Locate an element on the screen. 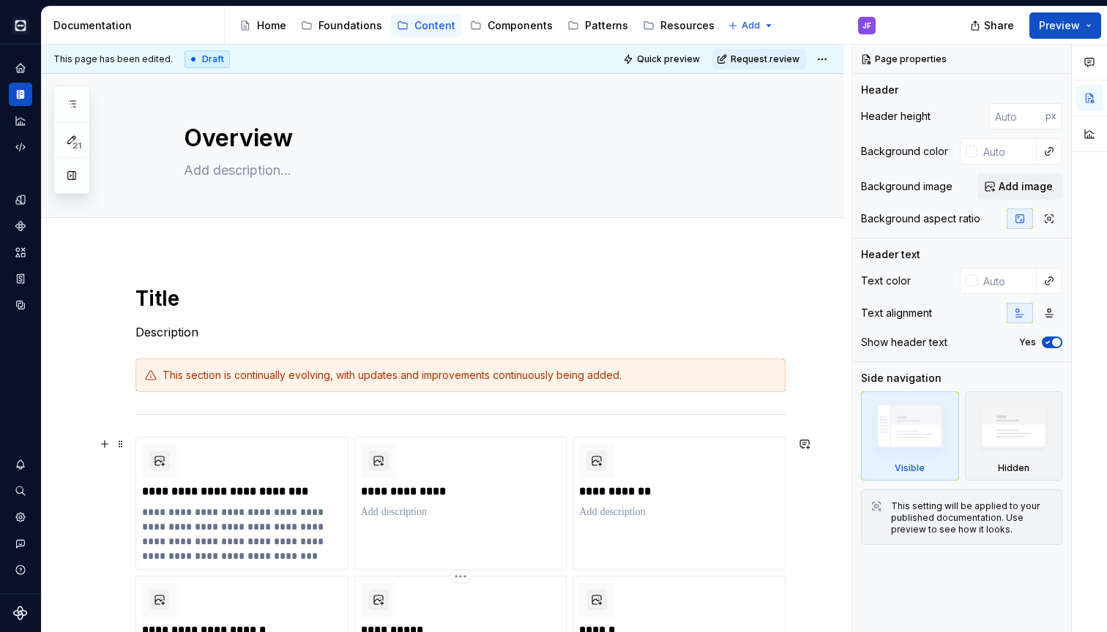 Image resolution: width=1107 pixels, height=632 pixels. button: Quick preview is located at coordinates (662, 59).